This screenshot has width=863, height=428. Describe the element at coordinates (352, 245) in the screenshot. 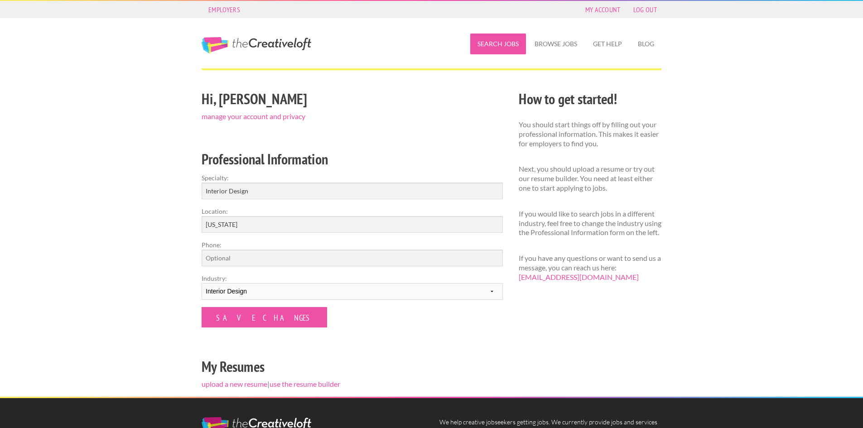

I see `label: Phone:` at that location.